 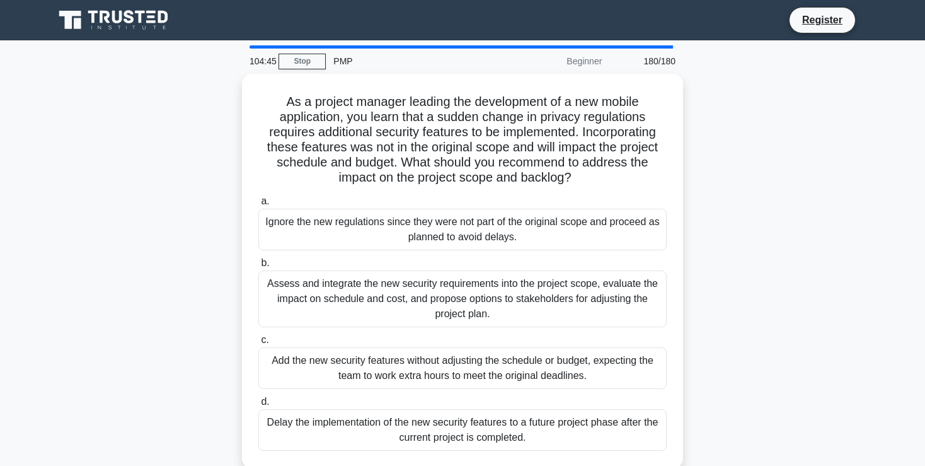 I want to click on div: Ignore the new regulations since they were not part of the original scope and proceed as planned ..., so click(x=463, y=229).